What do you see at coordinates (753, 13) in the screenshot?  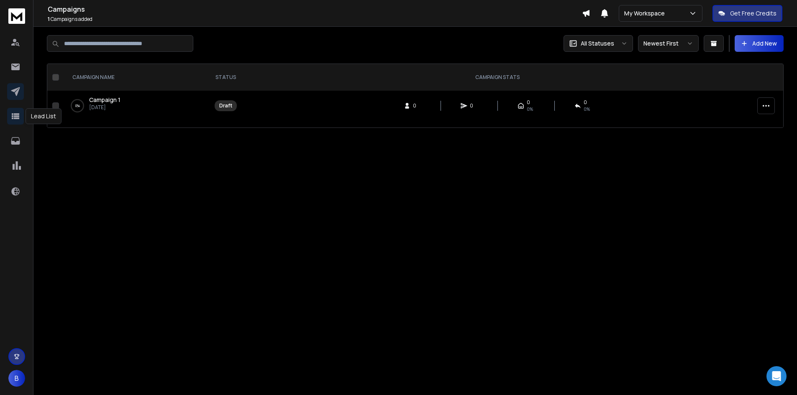 I see `p: Get Free Credits` at bounding box center [753, 13].